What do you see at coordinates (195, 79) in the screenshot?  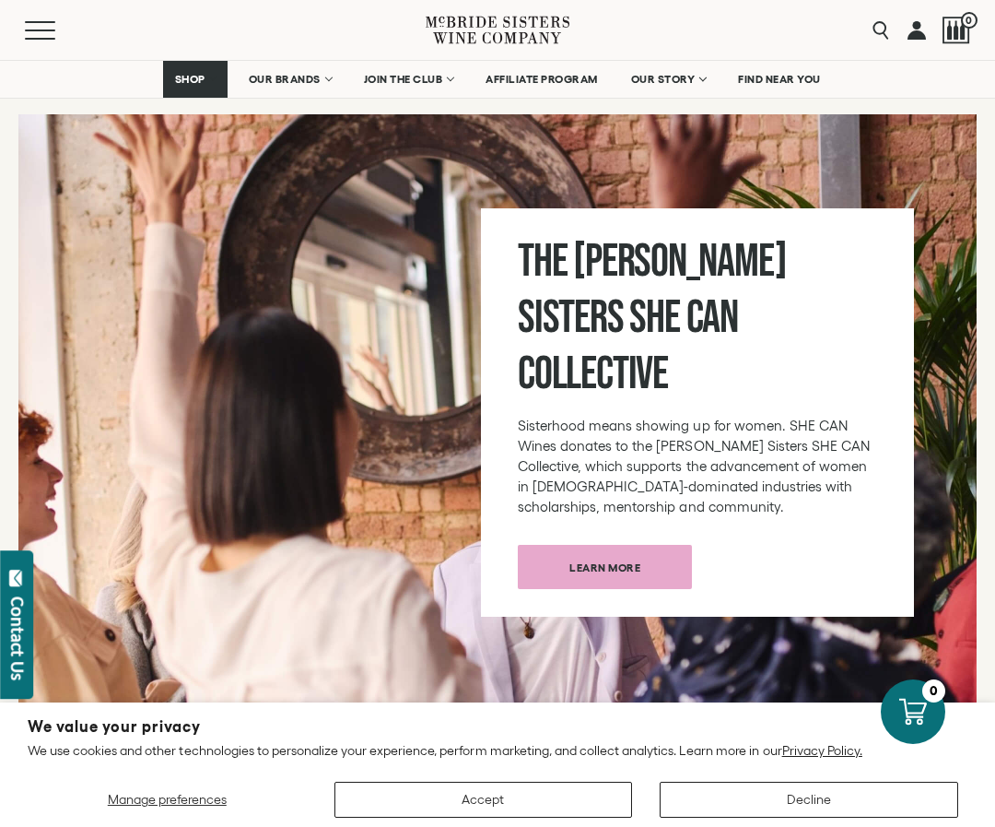 I see `a: SHOP` at bounding box center [195, 79].